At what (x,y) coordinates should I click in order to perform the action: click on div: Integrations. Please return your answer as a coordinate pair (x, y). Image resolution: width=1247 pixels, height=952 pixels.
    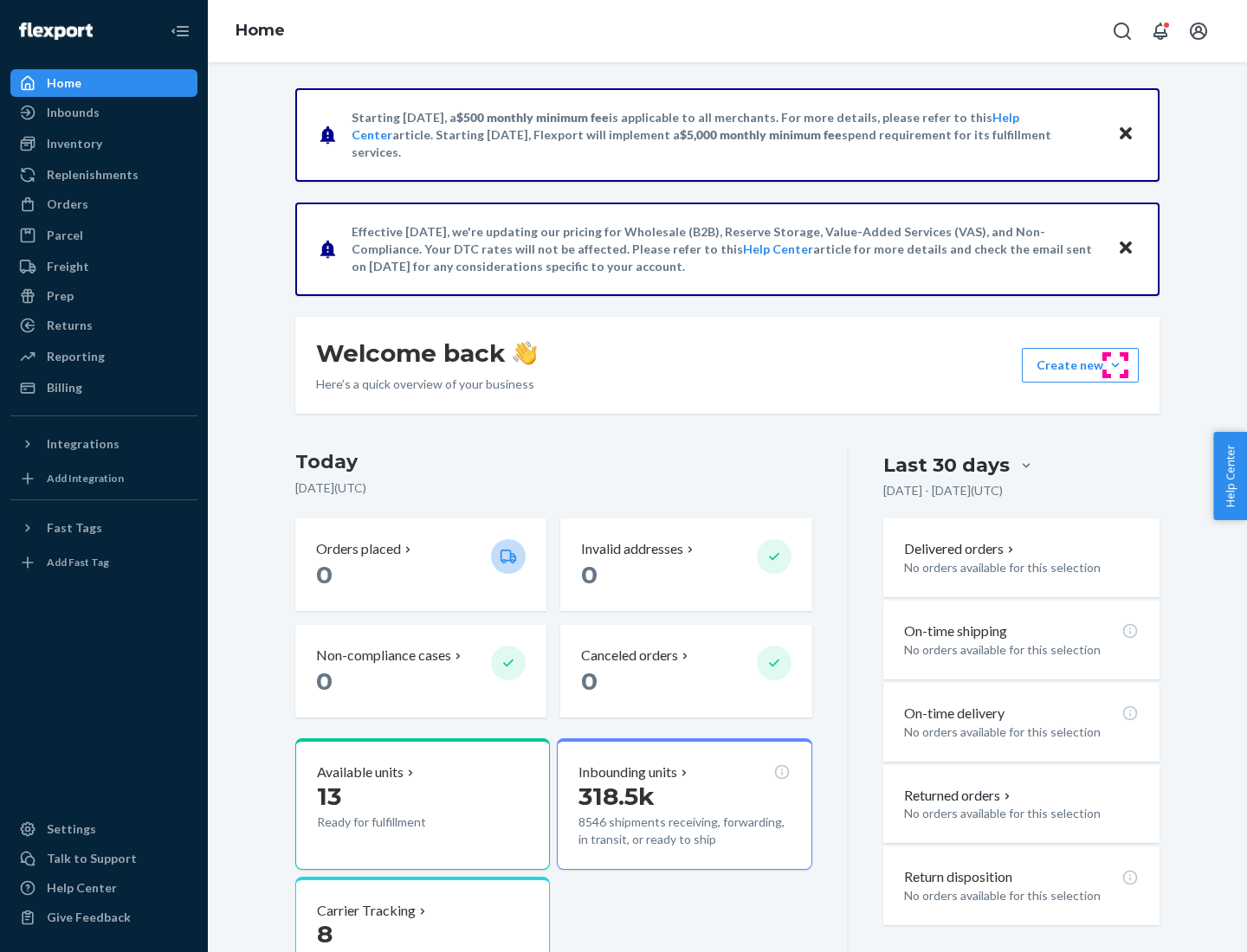
    Looking at the image, I should click on (83, 444).